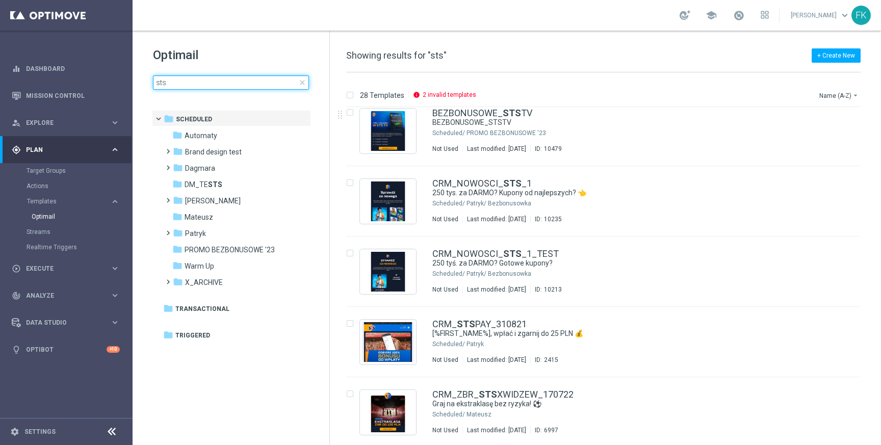 This screenshot has width=881, height=445. I want to click on a: CRM_ZBR_STSXWIDZEW_170722, so click(503, 395).